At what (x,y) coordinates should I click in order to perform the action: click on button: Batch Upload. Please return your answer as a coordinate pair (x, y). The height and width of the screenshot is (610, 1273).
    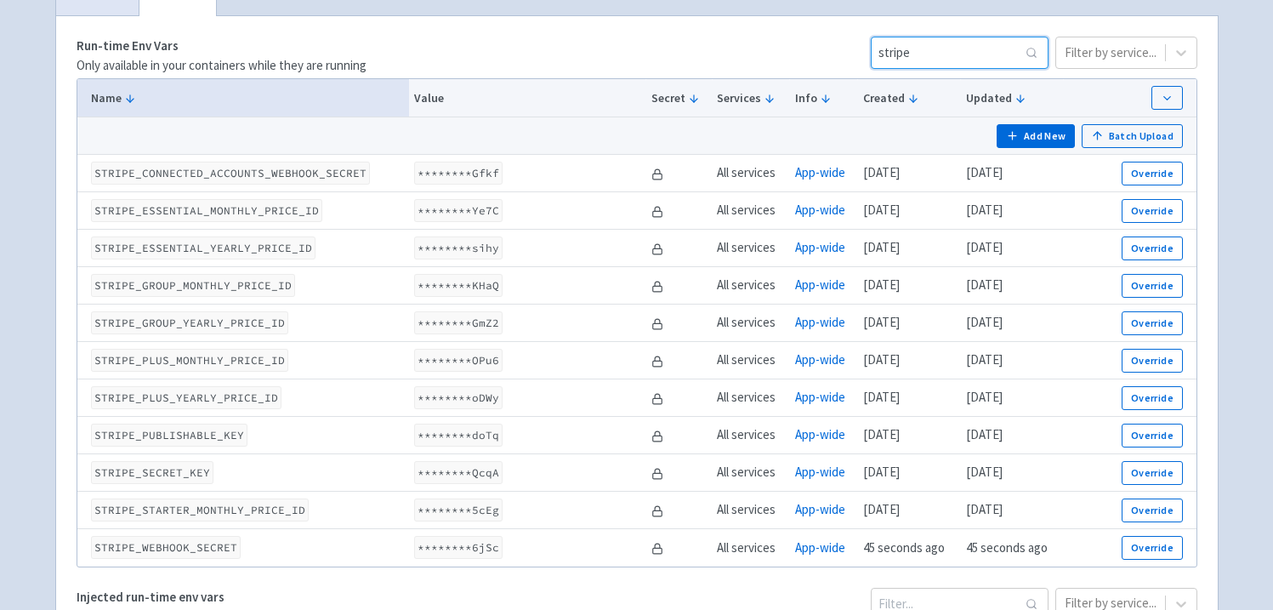
    Looking at the image, I should click on (1132, 136).